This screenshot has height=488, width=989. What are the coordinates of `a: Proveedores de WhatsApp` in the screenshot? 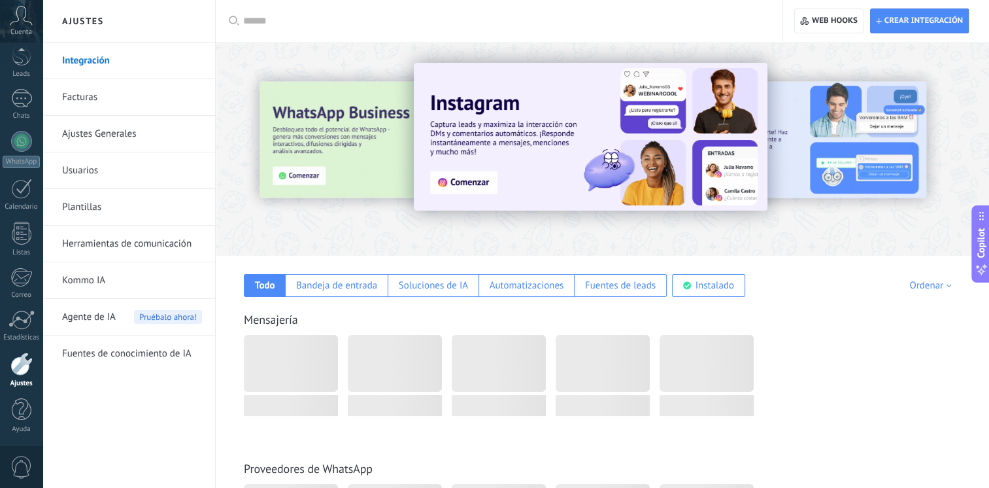 It's located at (308, 468).